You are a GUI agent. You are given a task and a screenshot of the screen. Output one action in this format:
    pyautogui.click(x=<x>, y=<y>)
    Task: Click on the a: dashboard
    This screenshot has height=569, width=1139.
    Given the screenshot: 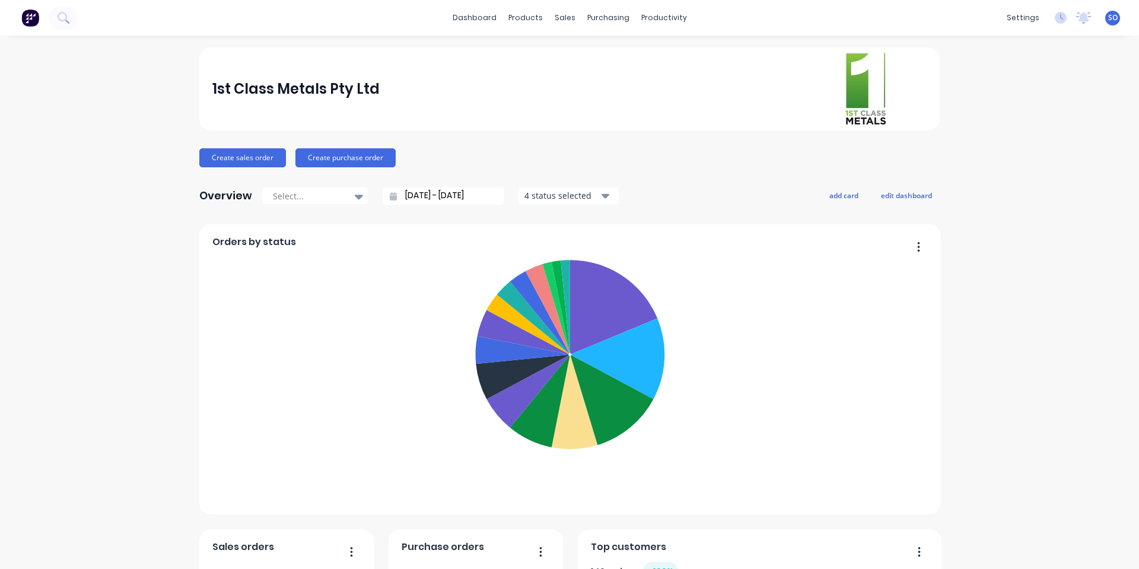 What is the action you would take?
    pyautogui.click(x=475, y=18)
    